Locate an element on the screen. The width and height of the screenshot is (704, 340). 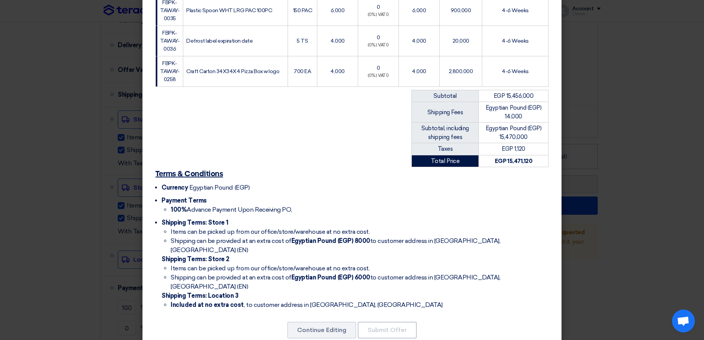
span: Currency is located at coordinates (174, 187).